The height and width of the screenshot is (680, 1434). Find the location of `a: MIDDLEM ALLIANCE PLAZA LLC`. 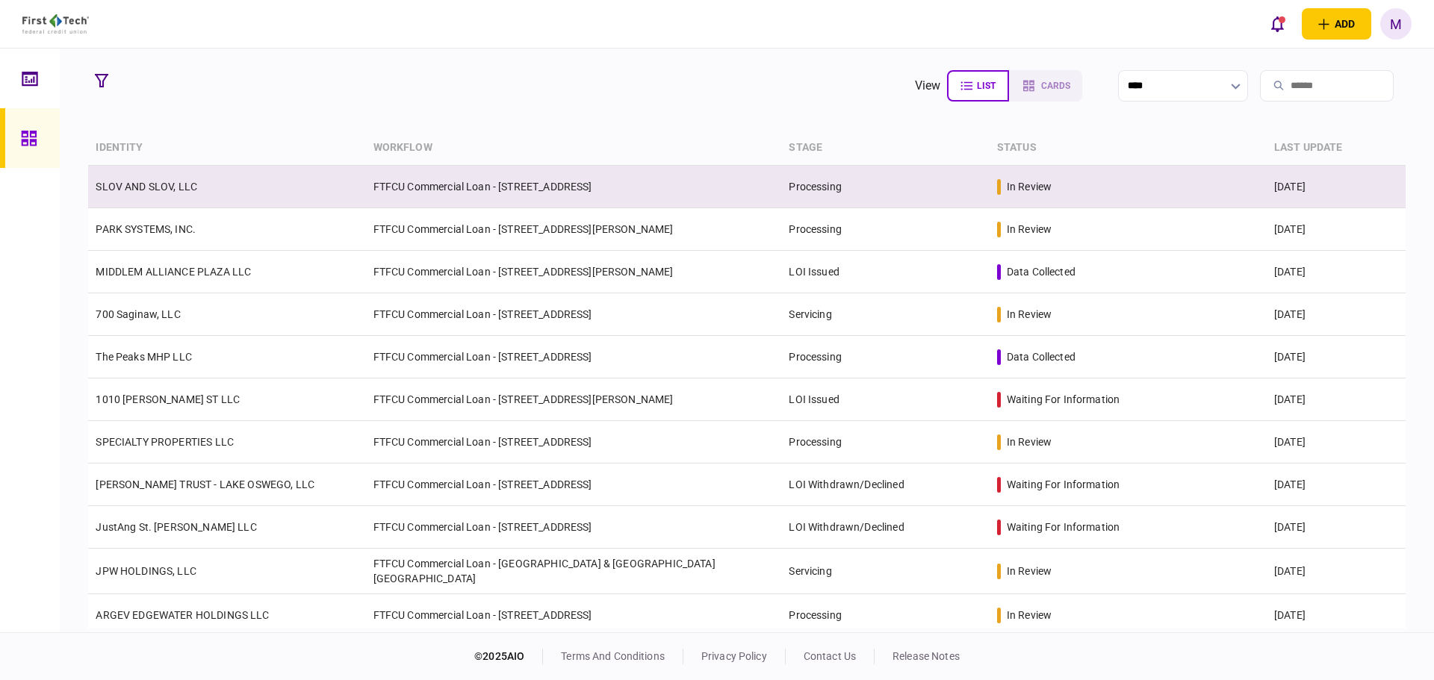

a: MIDDLEM ALLIANCE PLAZA LLC is located at coordinates (173, 272).